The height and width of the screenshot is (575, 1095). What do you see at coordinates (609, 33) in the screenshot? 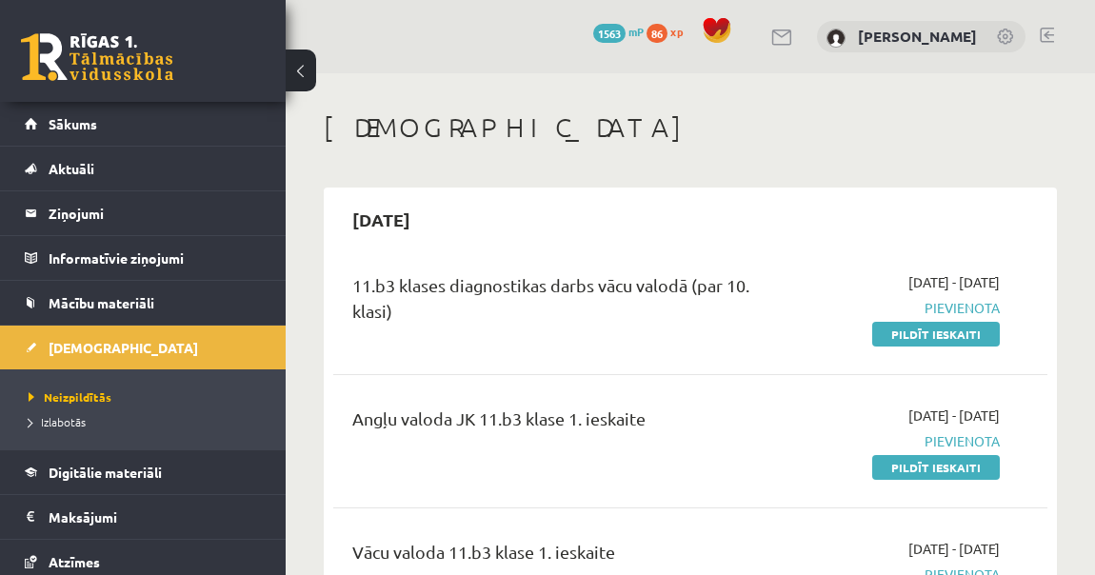
I see `span: 1563` at bounding box center [609, 33].